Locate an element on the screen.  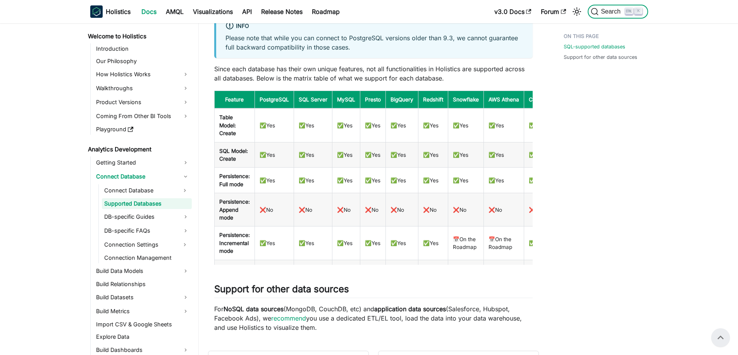
a: Forum is located at coordinates (553, 12).